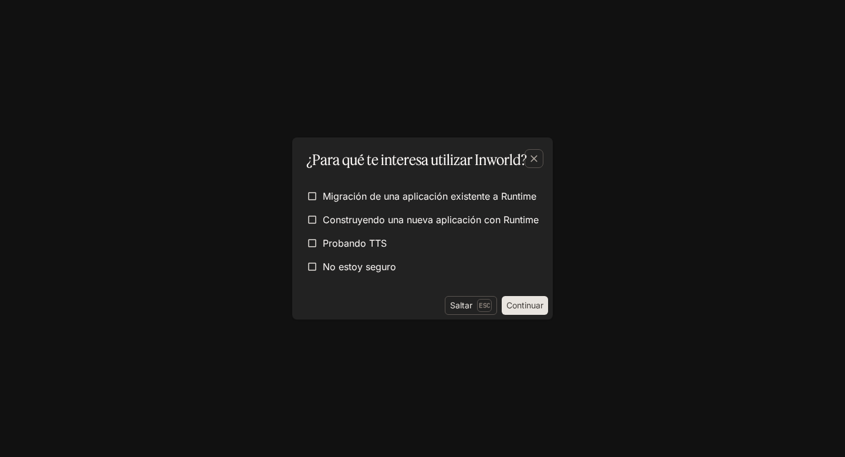 This screenshot has width=845, height=457. Describe the element at coordinates (417, 160) in the screenshot. I see `font: ¿Para qué te interesa utilizar Inworld?` at that location.